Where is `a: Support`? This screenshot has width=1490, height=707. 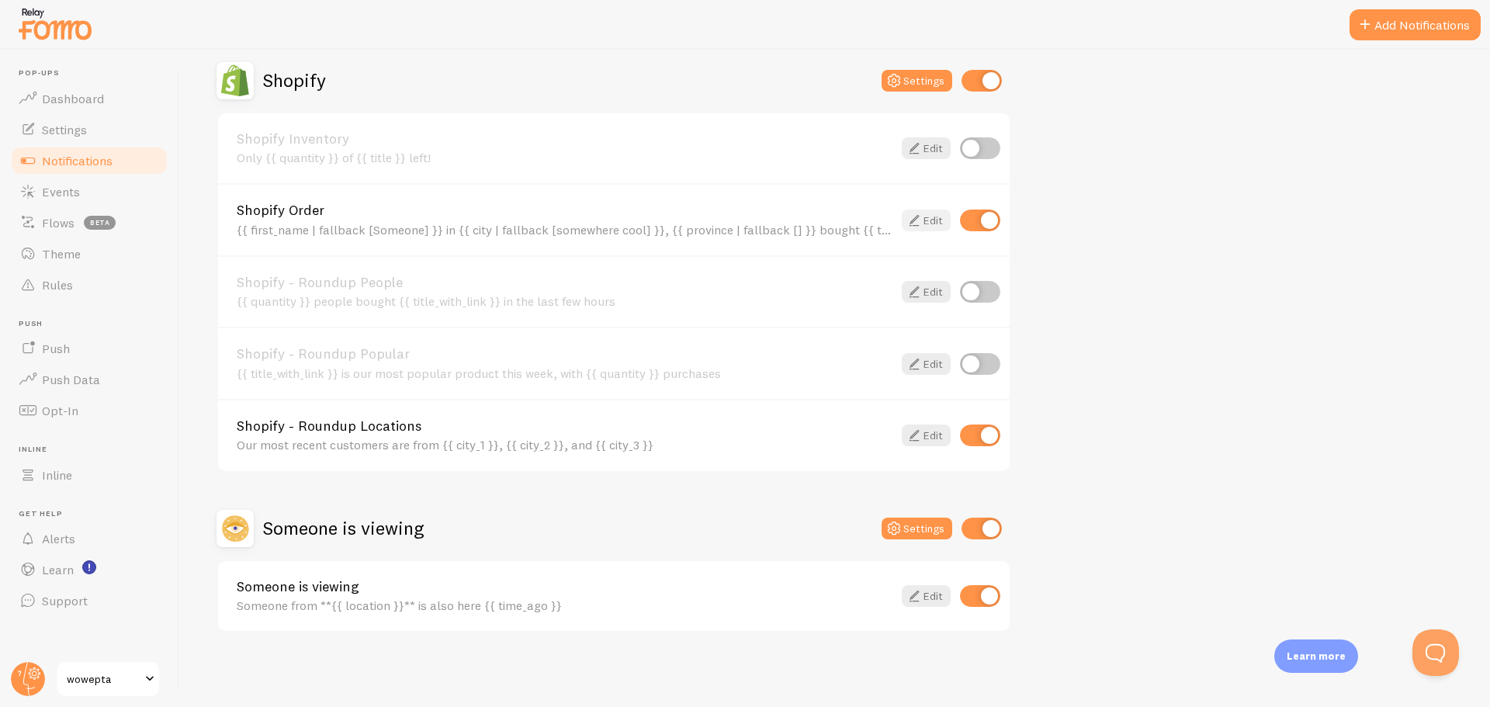 a: Support is located at coordinates (89, 601).